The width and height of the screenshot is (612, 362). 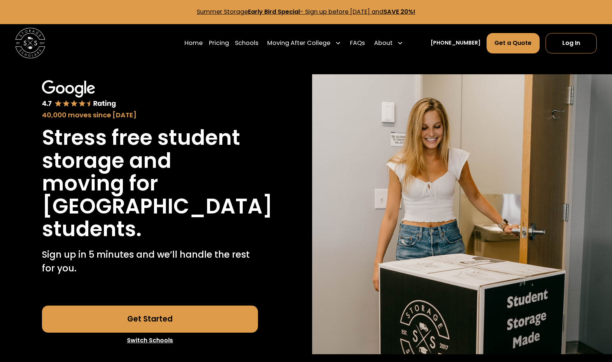 I want to click on a: Home, so click(x=194, y=43).